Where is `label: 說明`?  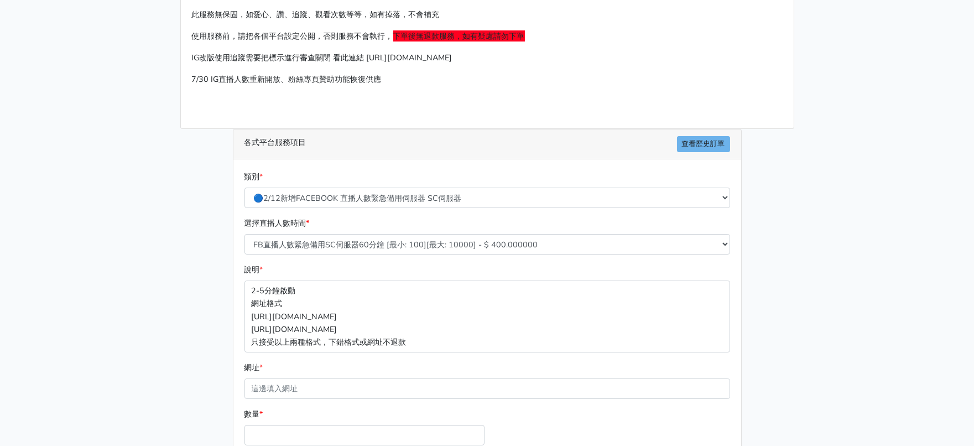
label: 說明 is located at coordinates (254, 269).